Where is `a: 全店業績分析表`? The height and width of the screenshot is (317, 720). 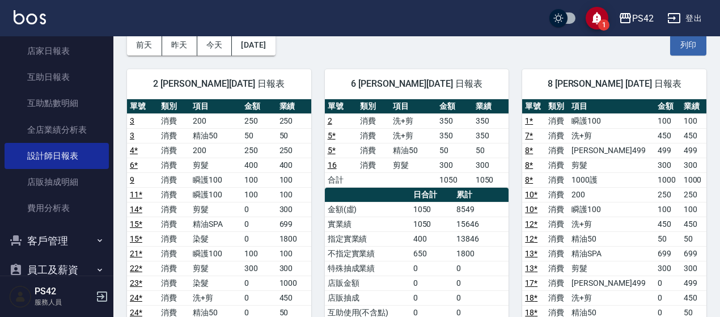 a: 全店業績分析表 is located at coordinates (57, 130).